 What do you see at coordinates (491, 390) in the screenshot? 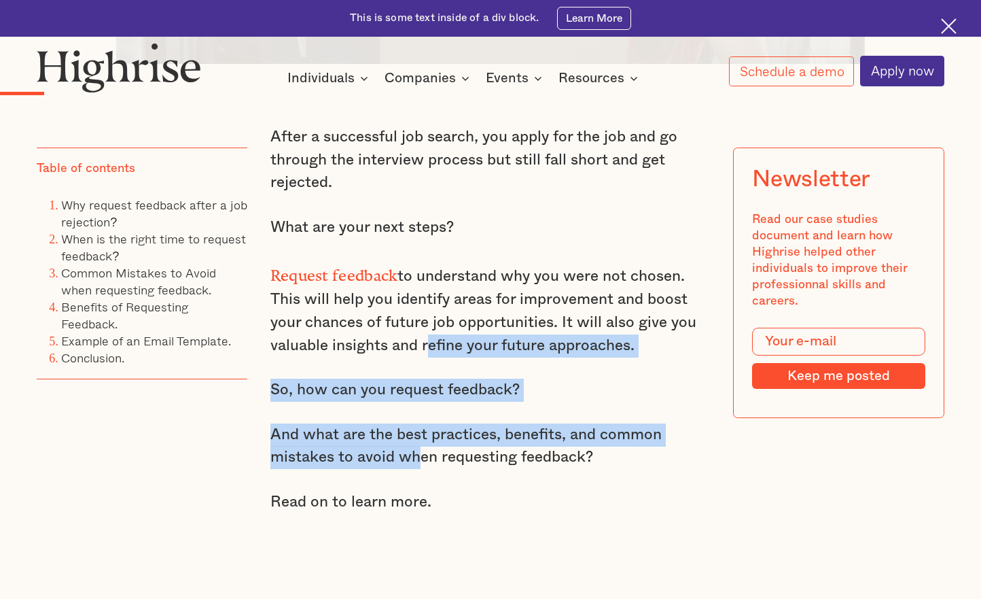
I see `p: So, how can you request feedback?` at bounding box center [491, 390].